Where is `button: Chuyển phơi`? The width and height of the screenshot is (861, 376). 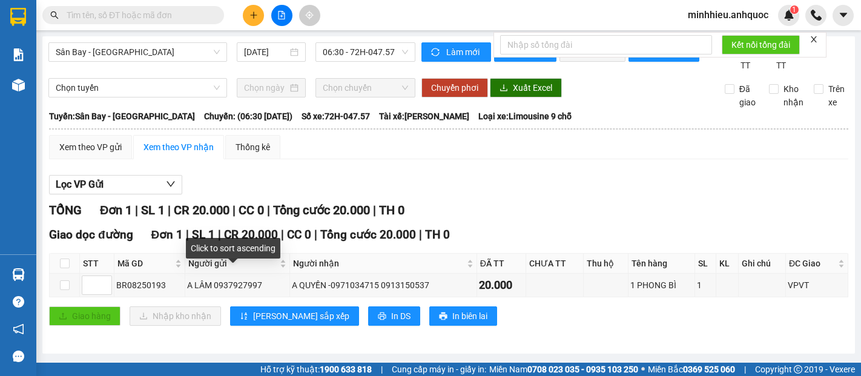
button: Chuyển phơi is located at coordinates (455, 88).